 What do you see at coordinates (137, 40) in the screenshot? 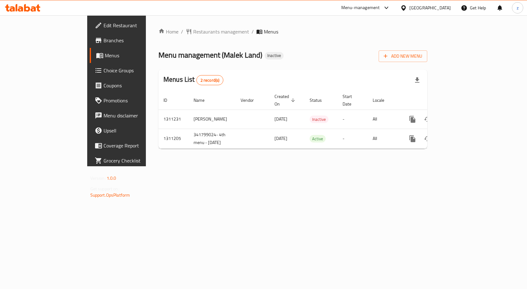
I see `span: Branches` at bounding box center [137, 40].